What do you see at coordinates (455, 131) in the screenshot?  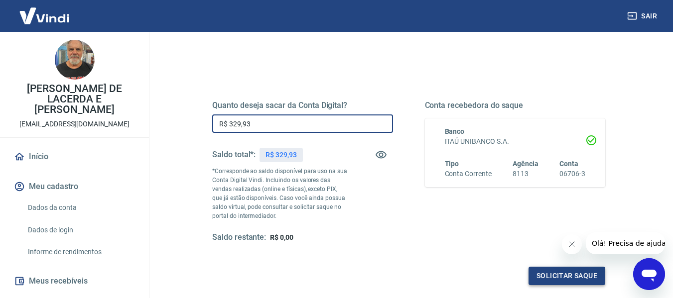 I see `span: Banco` at bounding box center [455, 131].